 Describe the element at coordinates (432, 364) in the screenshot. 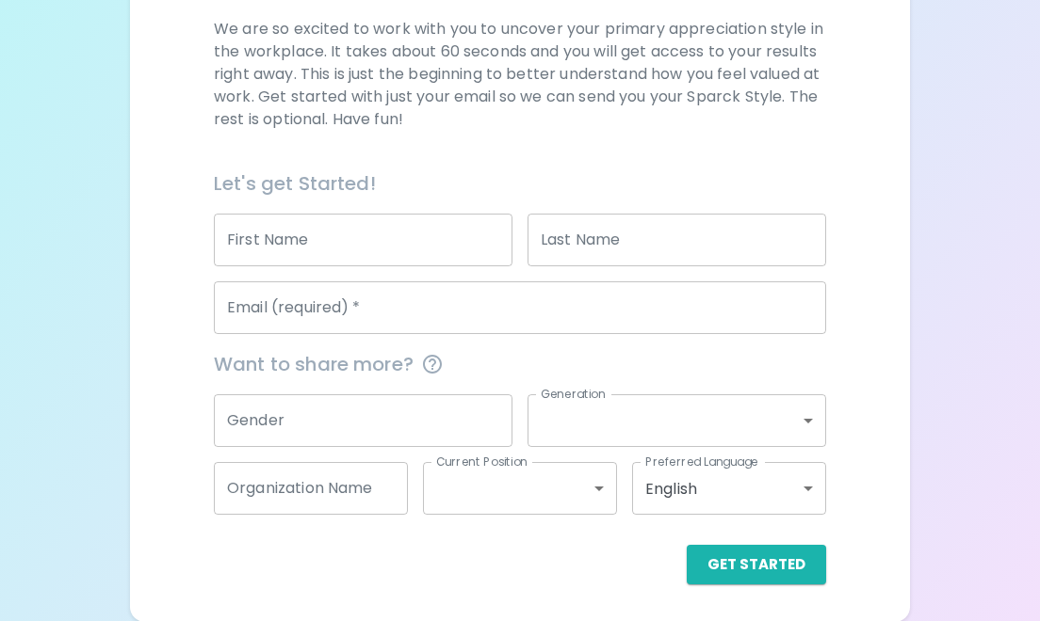

I see `svg: This information is completely confidential and only used for aggregated appreciation studies at ...` at that location.